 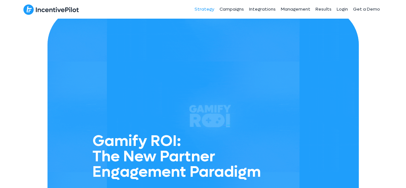 I want to click on a: Login, so click(x=342, y=9).